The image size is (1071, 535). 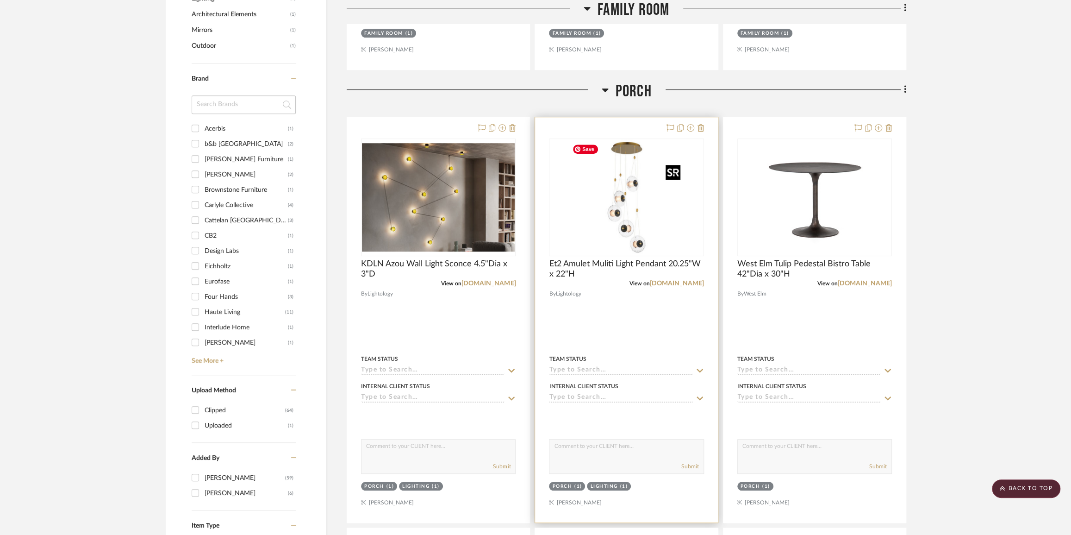 I want to click on input: Search Brands, so click(x=243, y=105).